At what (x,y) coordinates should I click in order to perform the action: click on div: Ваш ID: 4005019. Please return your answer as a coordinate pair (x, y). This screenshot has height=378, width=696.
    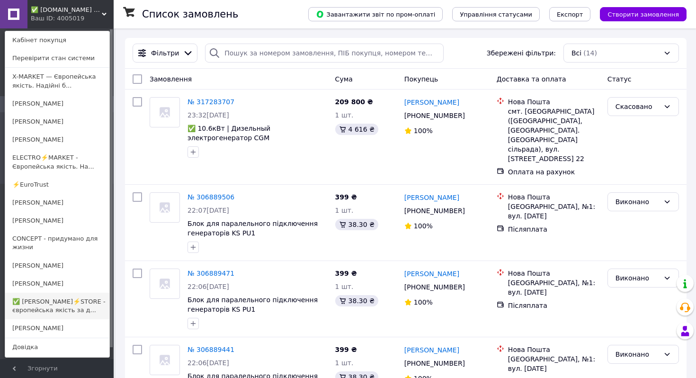
    Looking at the image, I should click on (51, 18).